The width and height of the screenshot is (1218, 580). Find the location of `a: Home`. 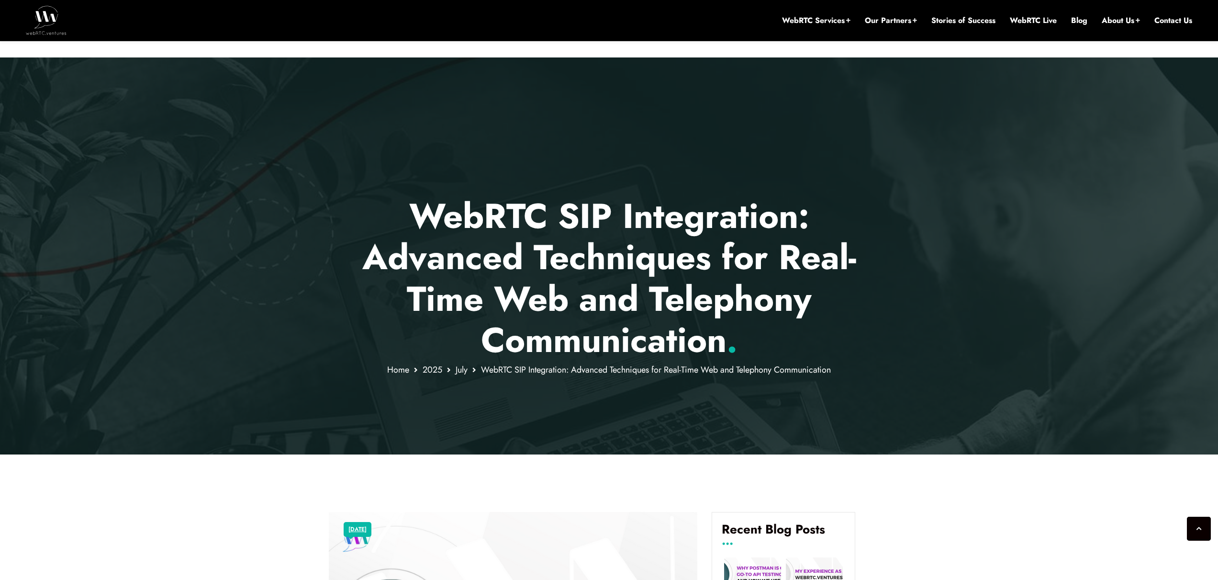

a: Home is located at coordinates (398, 369).